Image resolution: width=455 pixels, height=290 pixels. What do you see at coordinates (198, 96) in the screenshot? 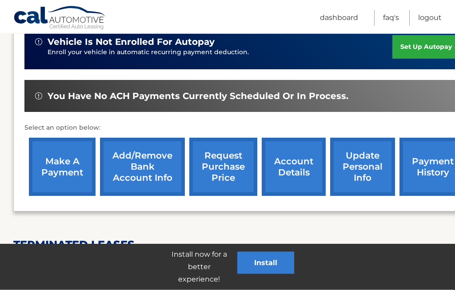
I see `span: You have no ACH payments currently scheduled or in process.` at bounding box center [198, 96].